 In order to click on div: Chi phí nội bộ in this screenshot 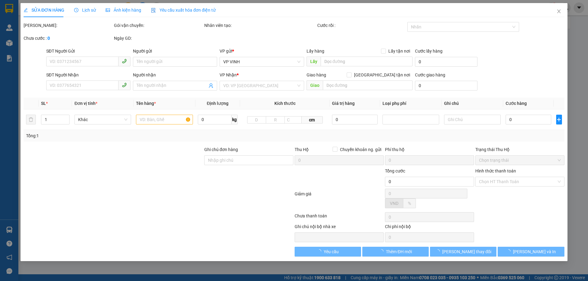, I will do `click(429, 228)`.